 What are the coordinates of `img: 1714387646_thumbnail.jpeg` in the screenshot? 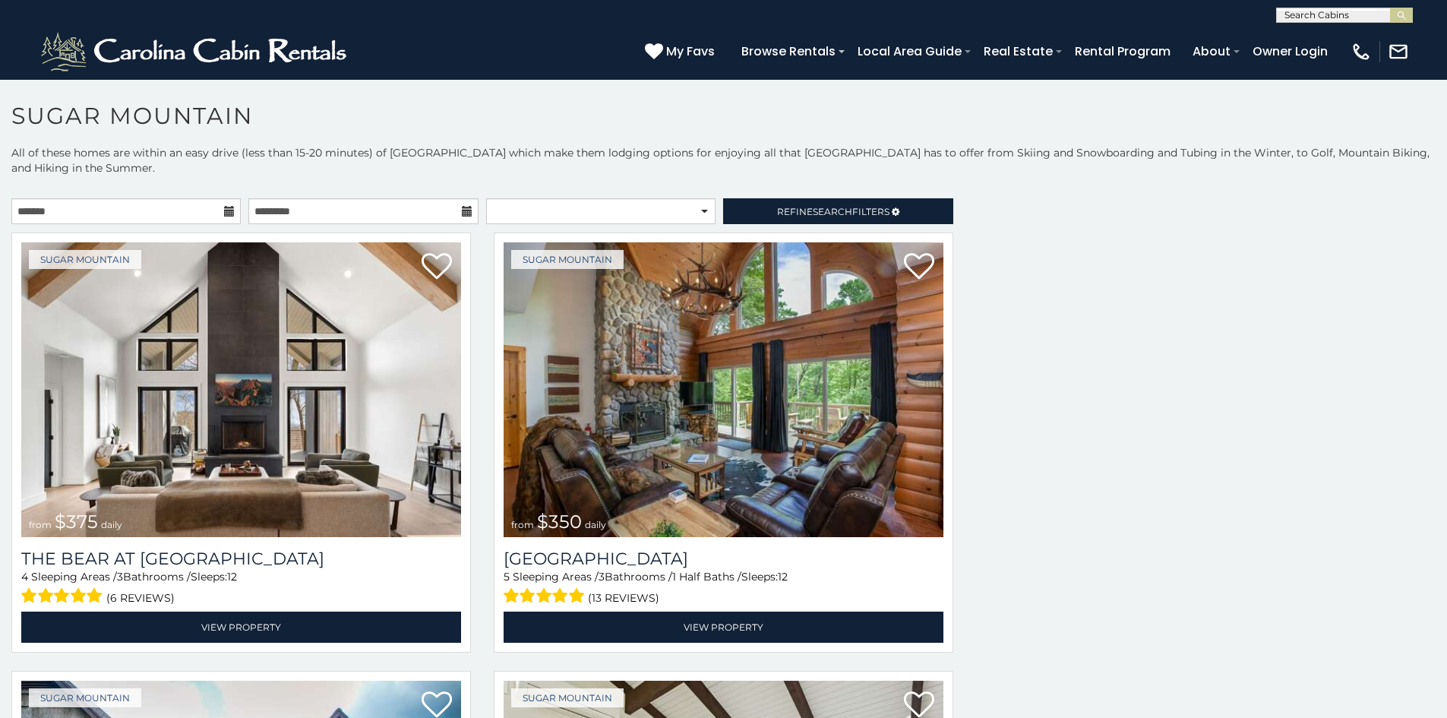 It's located at (241, 390).